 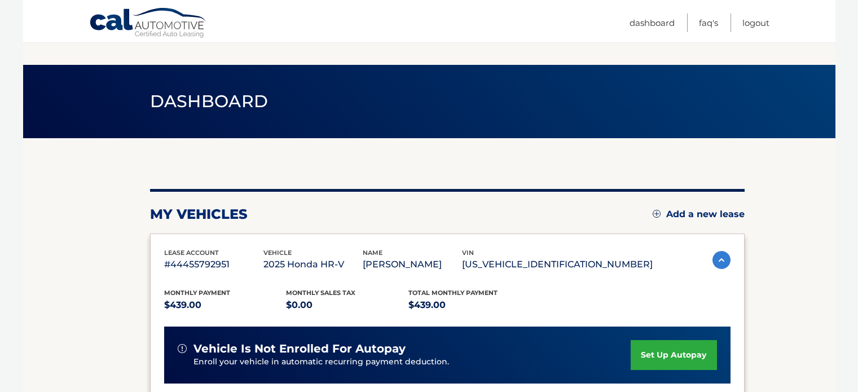 I want to click on img: add.svg, so click(x=657, y=214).